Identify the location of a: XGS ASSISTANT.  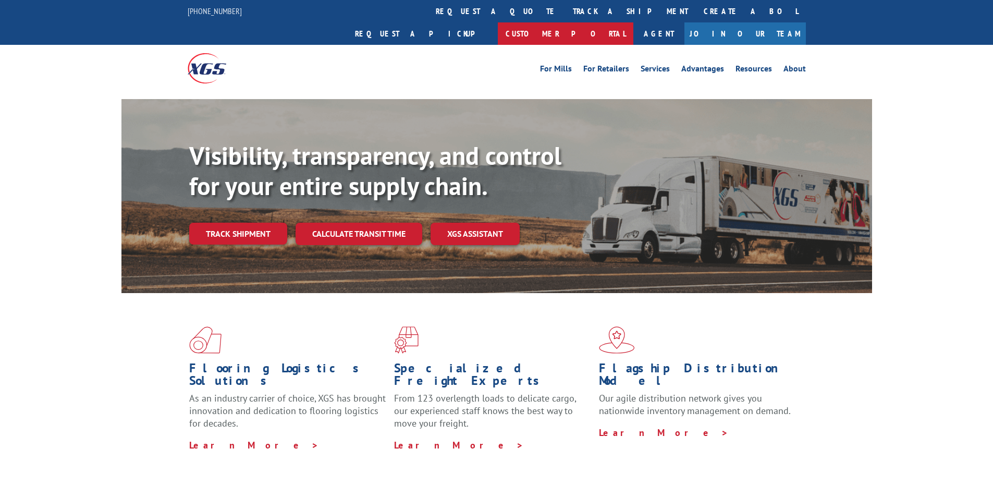
(475, 233).